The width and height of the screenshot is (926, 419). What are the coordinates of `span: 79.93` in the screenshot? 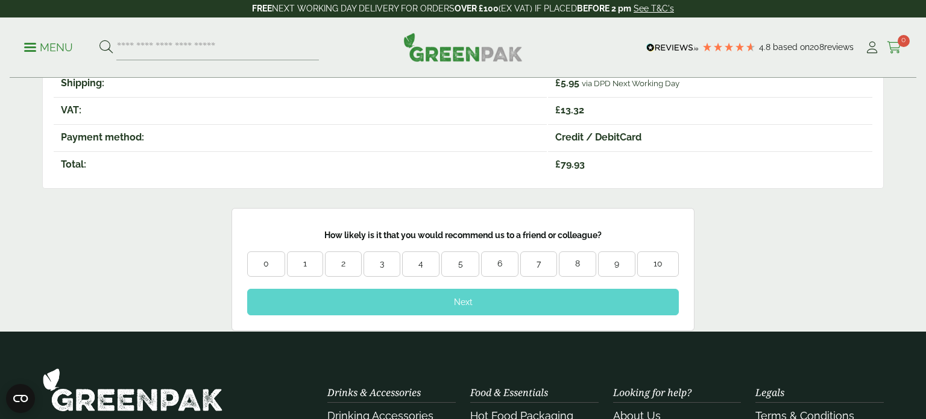 It's located at (570, 164).